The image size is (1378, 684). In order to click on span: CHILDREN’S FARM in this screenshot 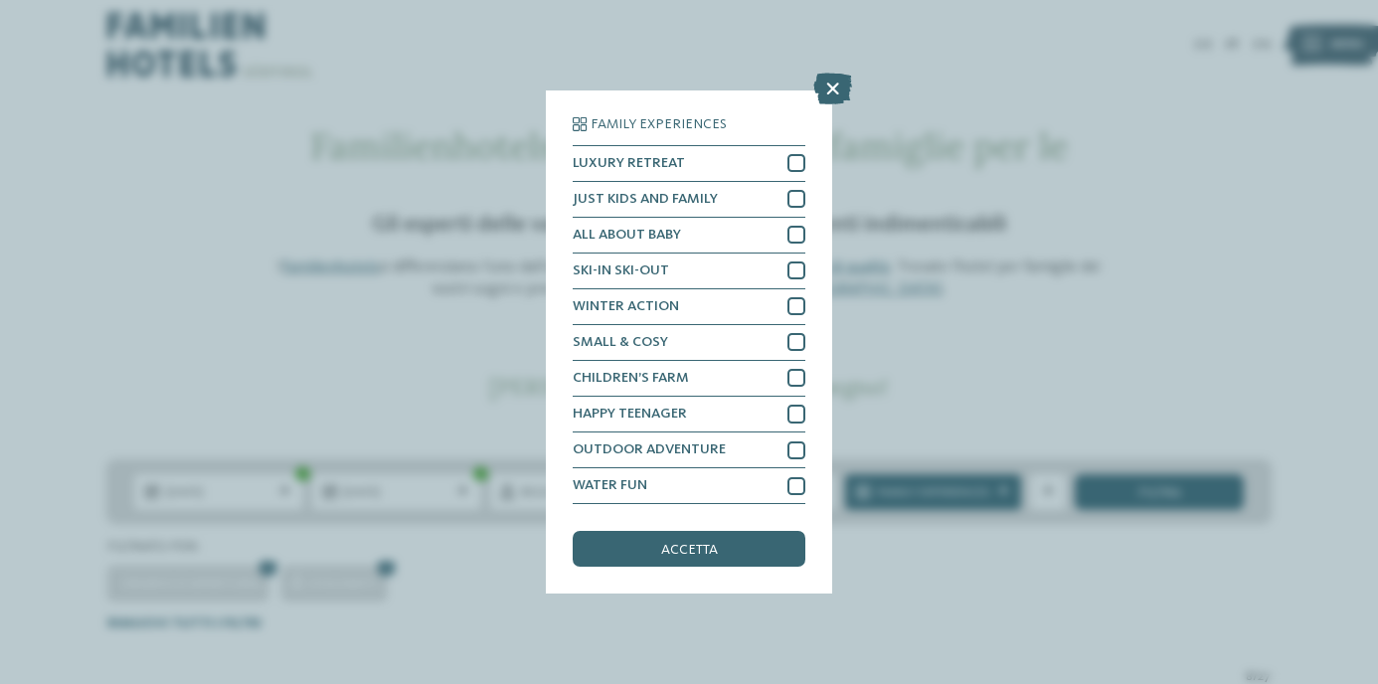, I will do `click(630, 378)`.